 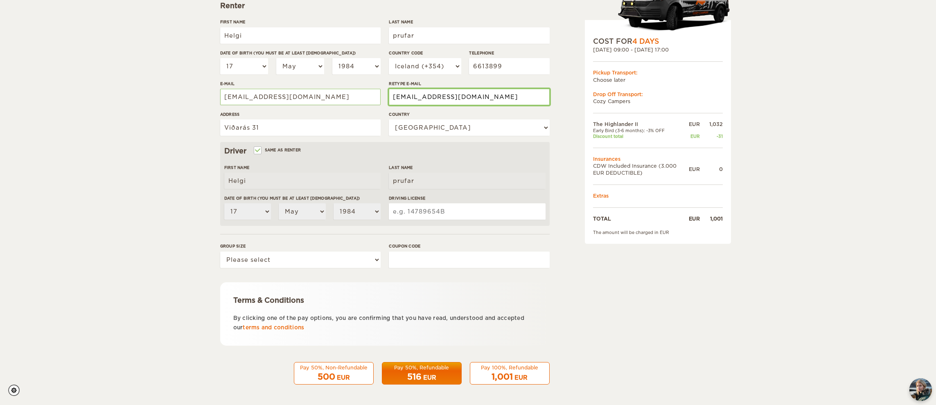 I want to click on td: Extras, so click(x=657, y=196).